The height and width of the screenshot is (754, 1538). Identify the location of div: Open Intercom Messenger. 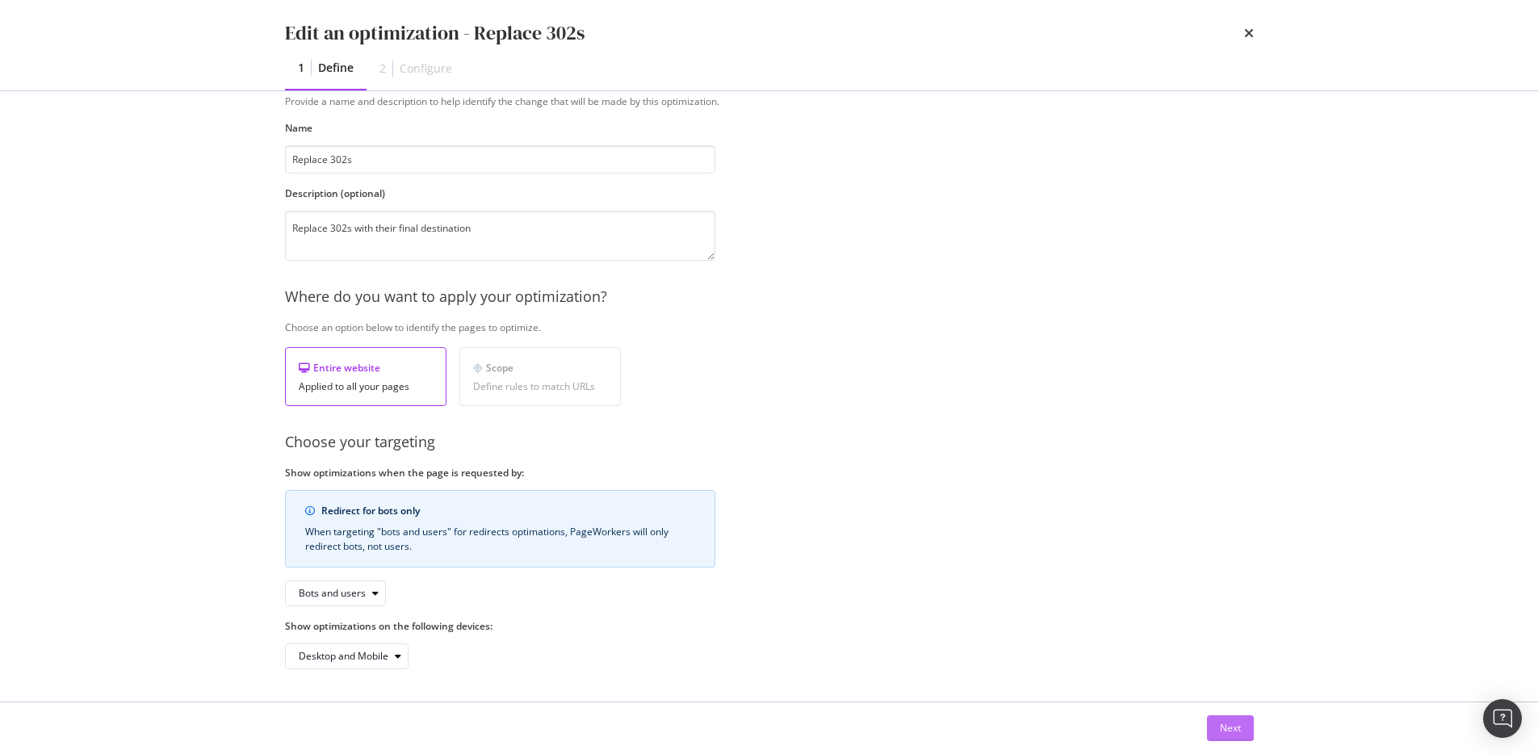
(1502, 719).